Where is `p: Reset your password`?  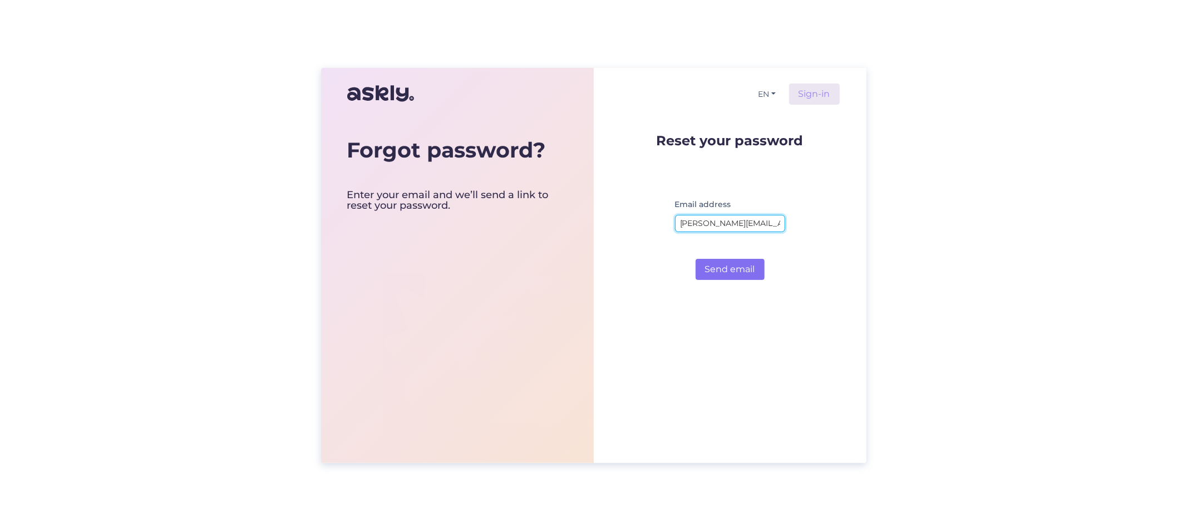
p: Reset your password is located at coordinates (730, 140).